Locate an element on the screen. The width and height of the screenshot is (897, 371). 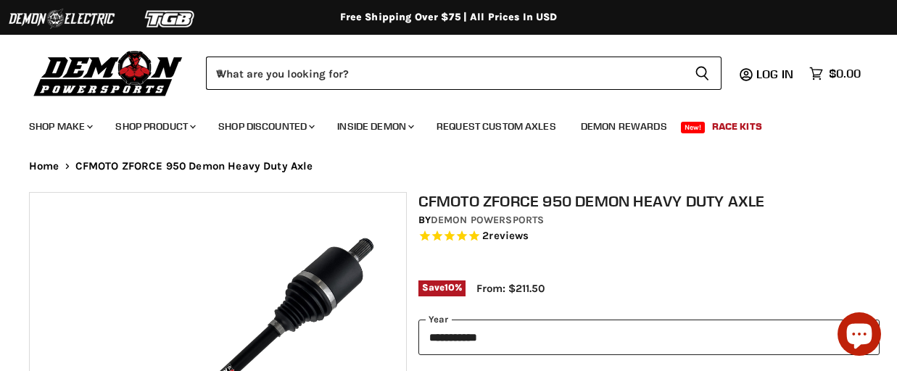
span: CFMOTO ZFORCE 950 Demon Heavy Duty Axle is located at coordinates (194, 166).